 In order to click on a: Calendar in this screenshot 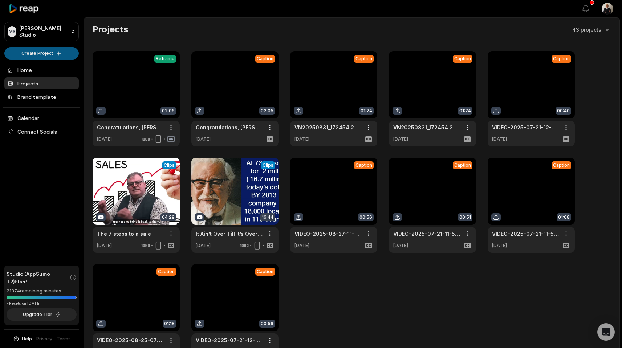, I will do `click(41, 118)`.